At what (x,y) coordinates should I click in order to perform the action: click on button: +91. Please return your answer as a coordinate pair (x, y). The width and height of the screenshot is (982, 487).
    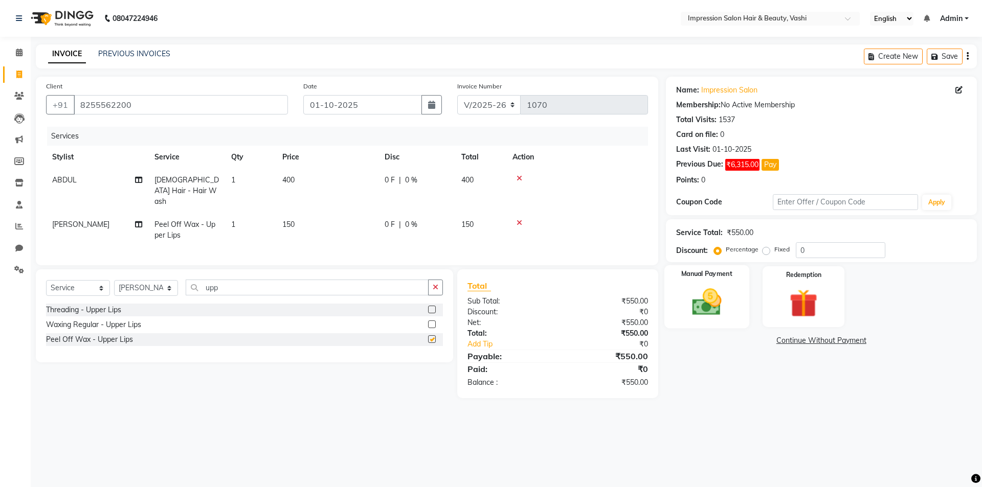
    Looking at the image, I should click on (60, 105).